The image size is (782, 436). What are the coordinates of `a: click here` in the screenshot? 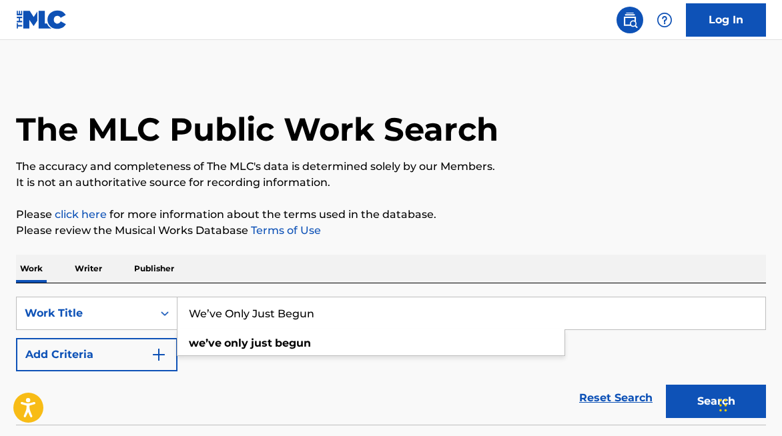 It's located at (81, 214).